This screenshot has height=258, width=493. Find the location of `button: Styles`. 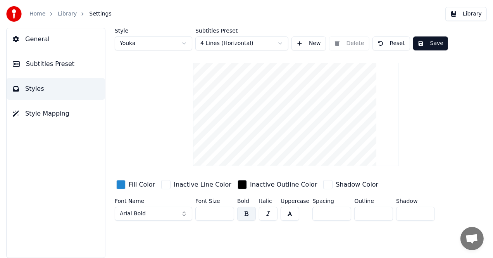

button: Styles is located at coordinates (56, 89).